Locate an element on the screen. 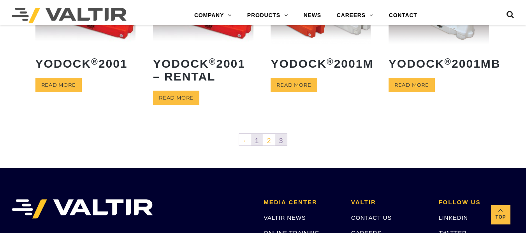 The width and height of the screenshot is (526, 233). a: Read more about “Yodock® 2001M” is located at coordinates (293, 85).